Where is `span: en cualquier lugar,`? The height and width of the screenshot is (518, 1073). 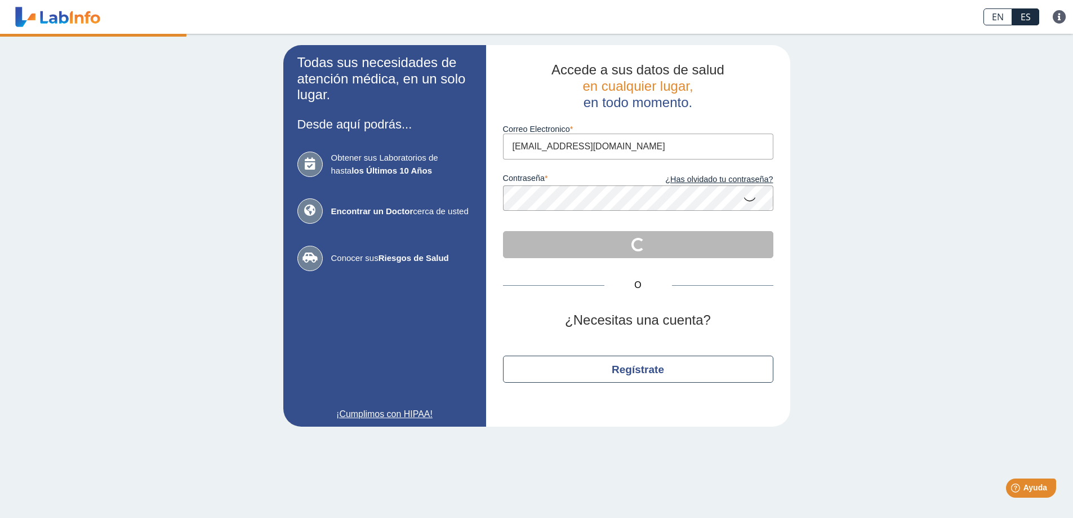
span: en cualquier lugar, is located at coordinates (638, 86).